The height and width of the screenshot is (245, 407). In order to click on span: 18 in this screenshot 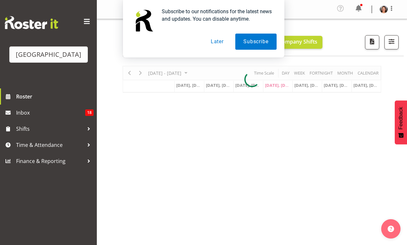, I will do `click(89, 113)`.